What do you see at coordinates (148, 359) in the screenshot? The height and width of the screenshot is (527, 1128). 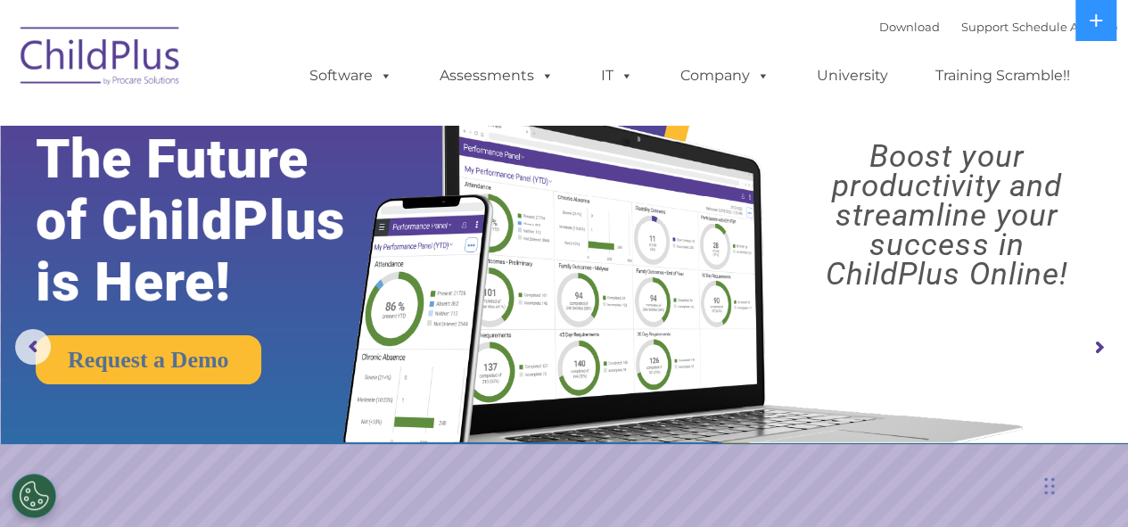 I see `a: Request a Demo` at bounding box center [148, 359].